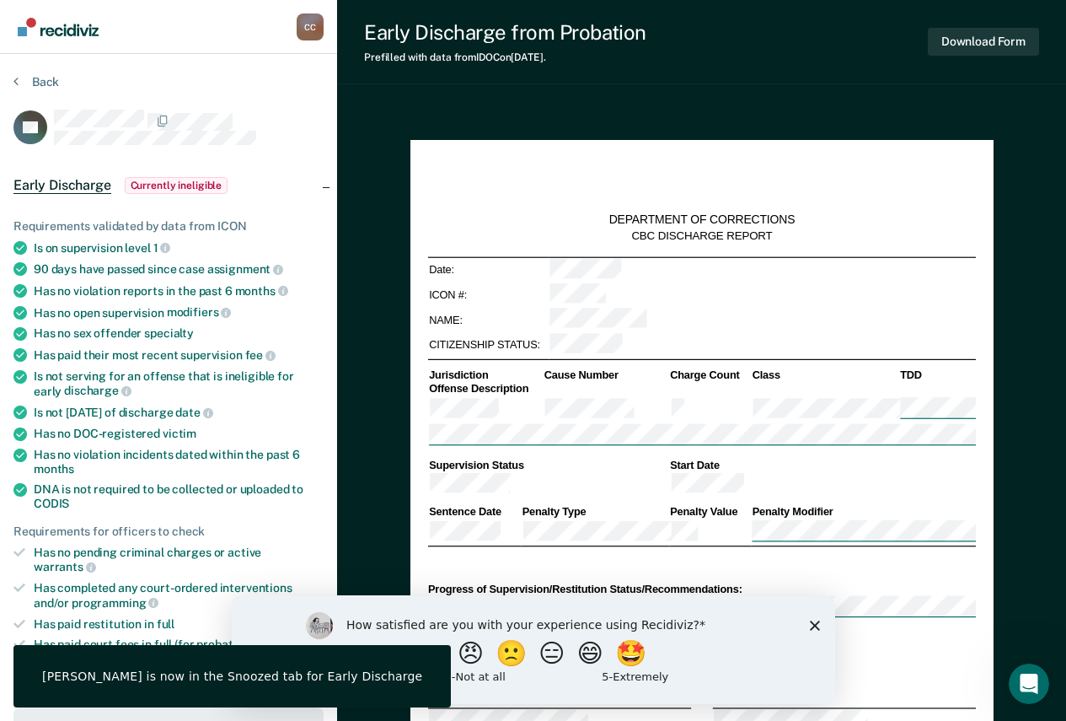 This screenshot has height=721, width=1066. What do you see at coordinates (169, 531) in the screenshot?
I see `div: Requirements for officers to check` at bounding box center [169, 531].